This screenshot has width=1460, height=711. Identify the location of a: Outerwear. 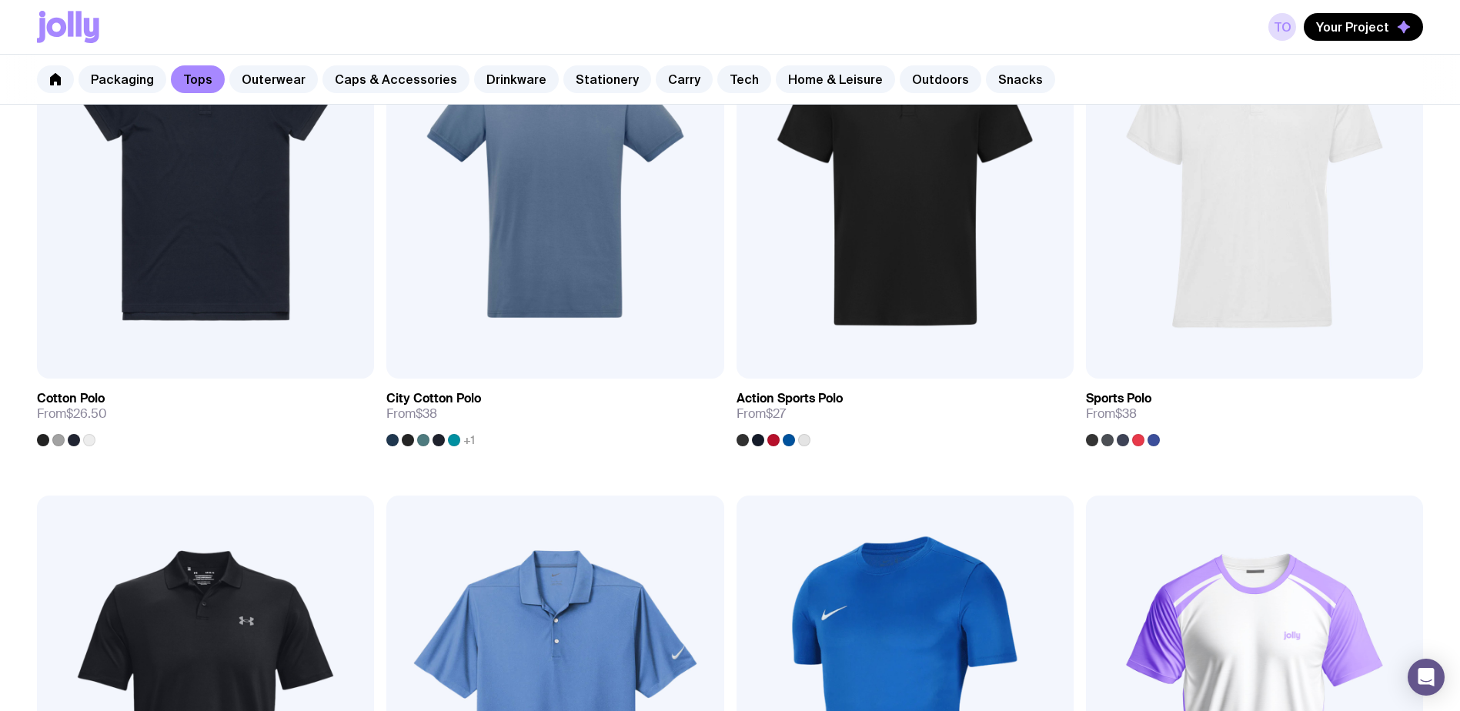
(273, 79).